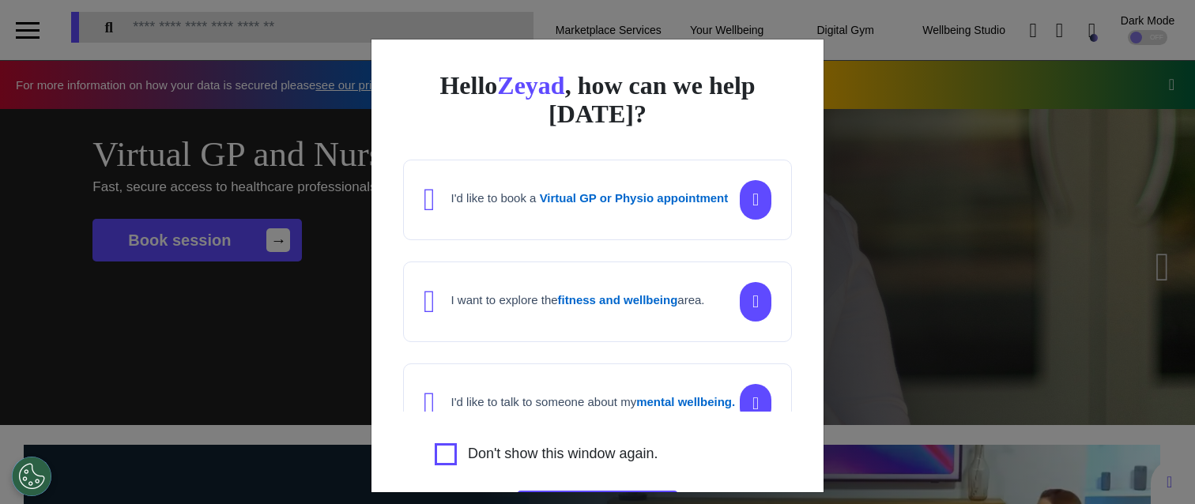 The image size is (1195, 504). I want to click on strong: fitness and wellbeing, so click(618, 300).